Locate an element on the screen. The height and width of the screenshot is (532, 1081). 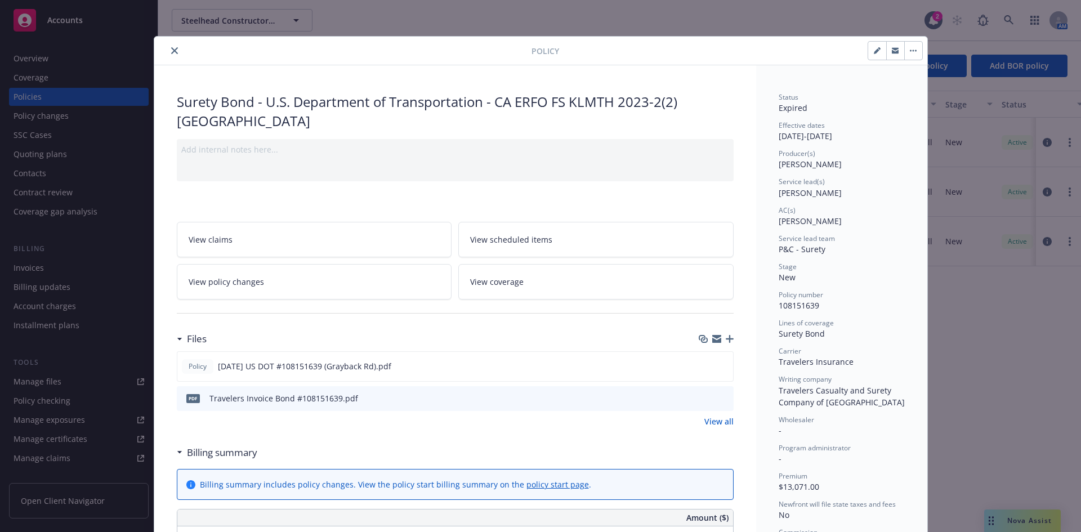
span: Expired is located at coordinates (792, 107).